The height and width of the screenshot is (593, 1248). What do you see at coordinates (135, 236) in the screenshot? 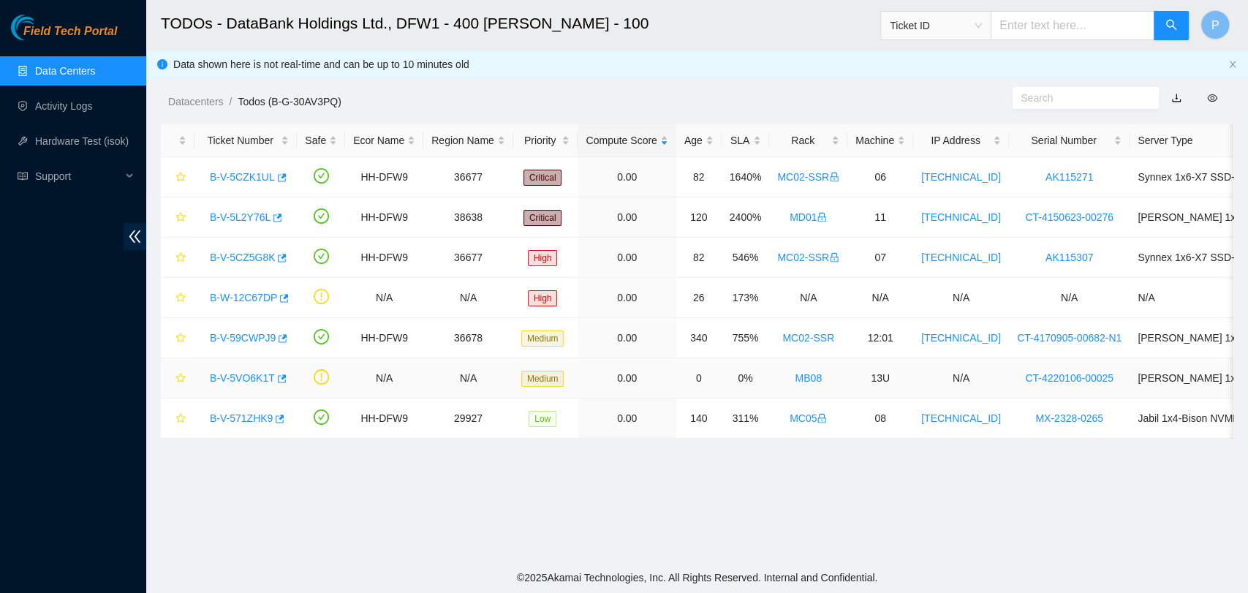
I see `span: double-left` at bounding box center [135, 236].